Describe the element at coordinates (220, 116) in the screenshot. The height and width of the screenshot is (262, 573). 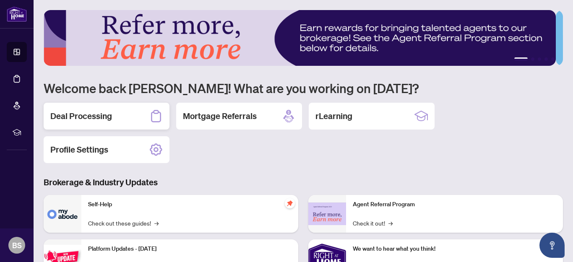
I see `h2: Mortgage Referrals` at that location.